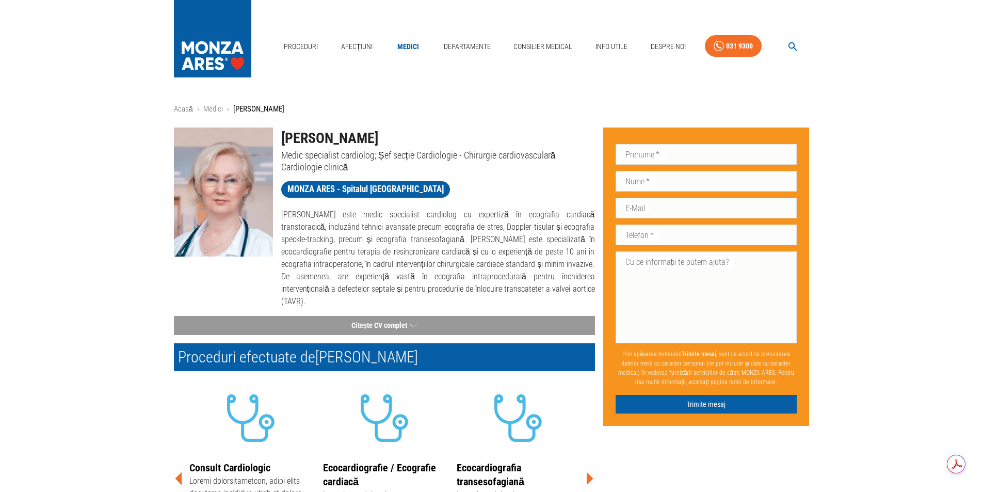 The image size is (983, 492). Describe the element at coordinates (230, 467) in the screenshot. I see `a: Consult Cardiologic` at that location.